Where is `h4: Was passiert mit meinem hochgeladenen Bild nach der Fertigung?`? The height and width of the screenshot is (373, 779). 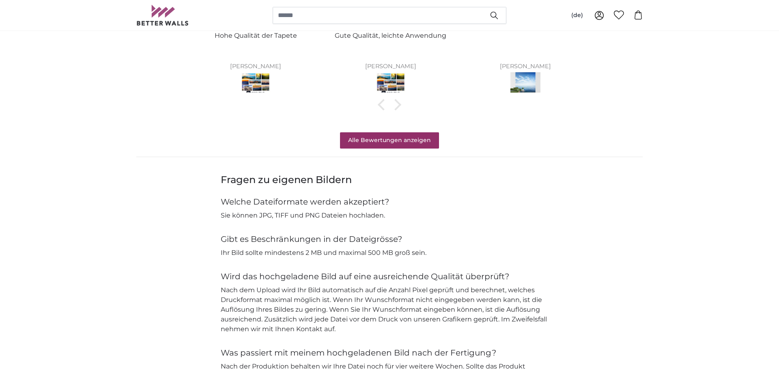 h4: Was passiert mit meinem hochgeladenen Bild nach der Fertigung? is located at coordinates (389, 352).